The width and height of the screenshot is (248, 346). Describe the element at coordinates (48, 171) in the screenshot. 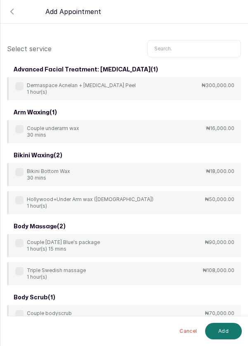

I see `p: Bikini Bottom Wax` at that location.